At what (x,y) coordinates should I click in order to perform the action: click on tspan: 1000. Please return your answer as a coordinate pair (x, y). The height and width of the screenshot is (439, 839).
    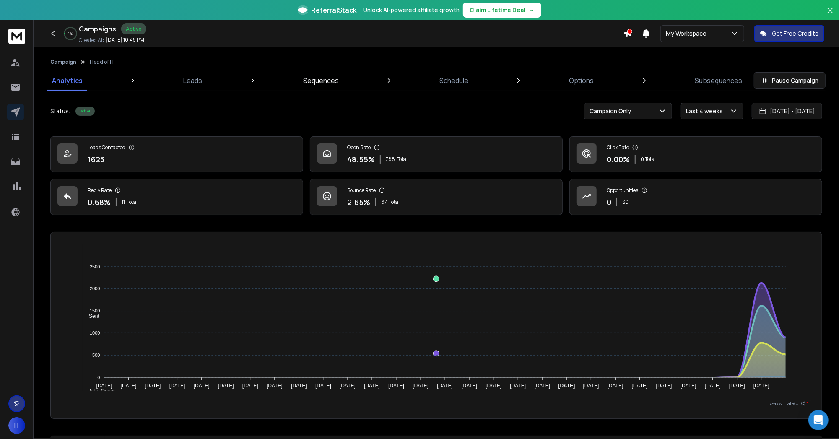
    Looking at the image, I should click on (95, 333).